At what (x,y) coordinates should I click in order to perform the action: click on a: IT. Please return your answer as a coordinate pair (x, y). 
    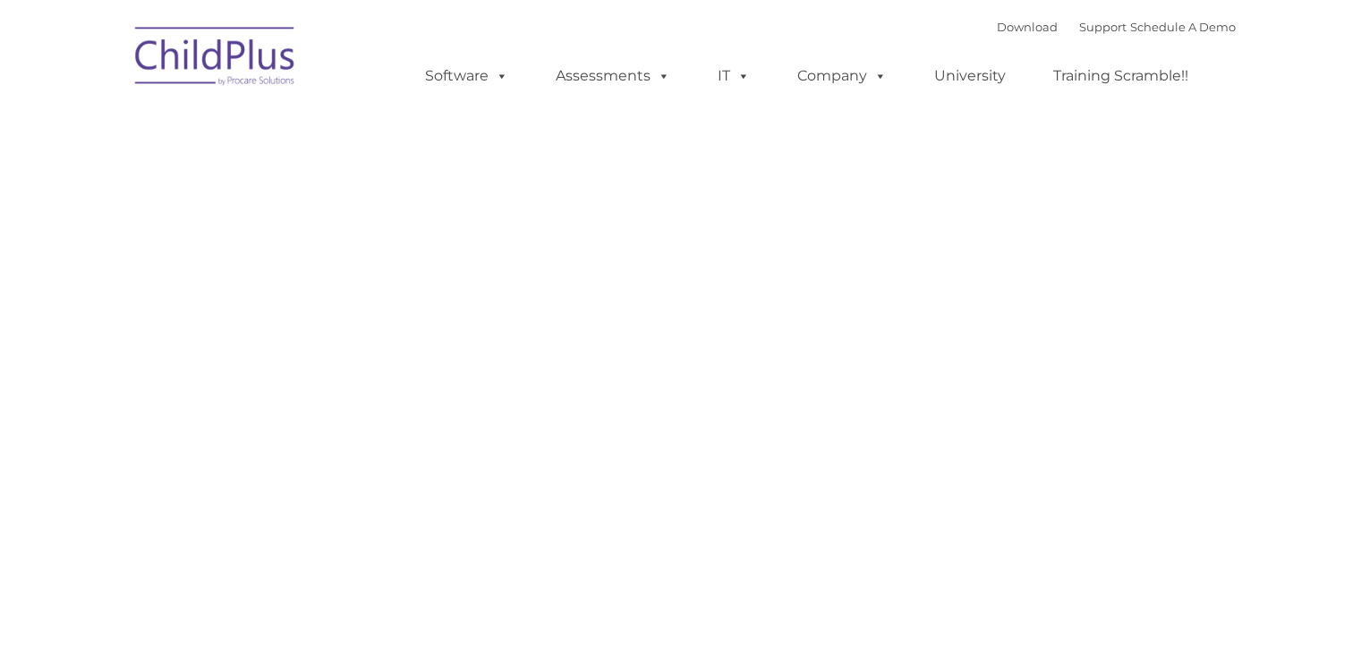
    Looking at the image, I should click on (734, 76).